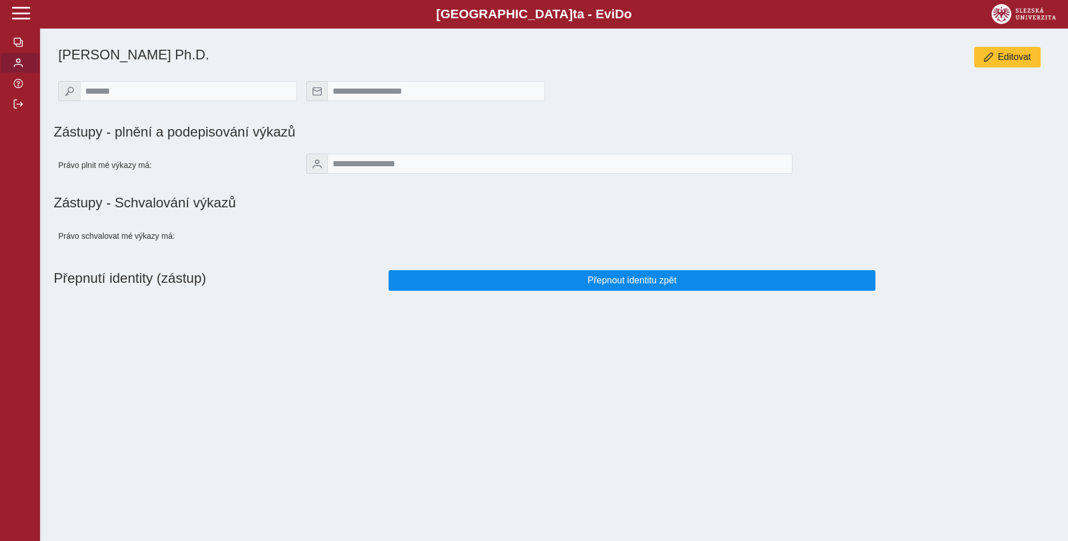 This screenshot has height=541, width=1068. What do you see at coordinates (619, 14) in the screenshot?
I see `span: D` at bounding box center [619, 14].